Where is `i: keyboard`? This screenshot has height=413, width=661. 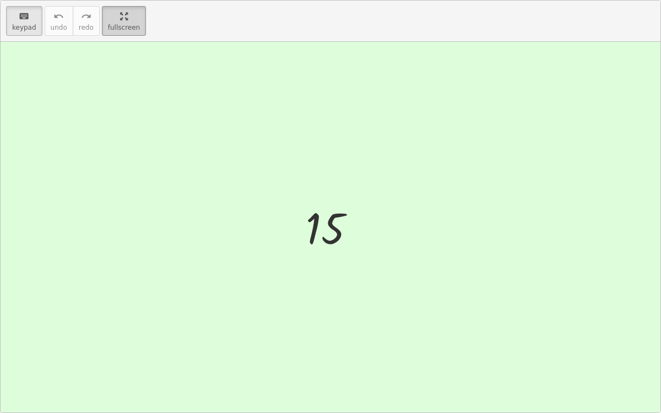 i: keyboard is located at coordinates (24, 17).